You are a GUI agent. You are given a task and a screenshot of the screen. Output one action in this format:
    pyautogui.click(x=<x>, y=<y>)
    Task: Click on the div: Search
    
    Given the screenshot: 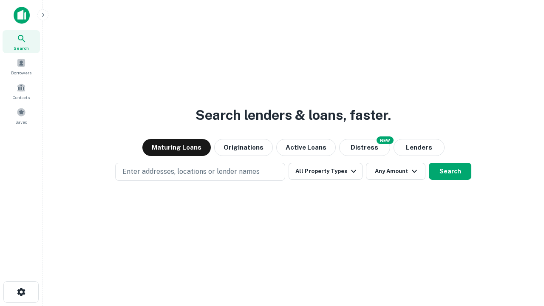 What is the action you would take?
    pyautogui.click(x=21, y=42)
    